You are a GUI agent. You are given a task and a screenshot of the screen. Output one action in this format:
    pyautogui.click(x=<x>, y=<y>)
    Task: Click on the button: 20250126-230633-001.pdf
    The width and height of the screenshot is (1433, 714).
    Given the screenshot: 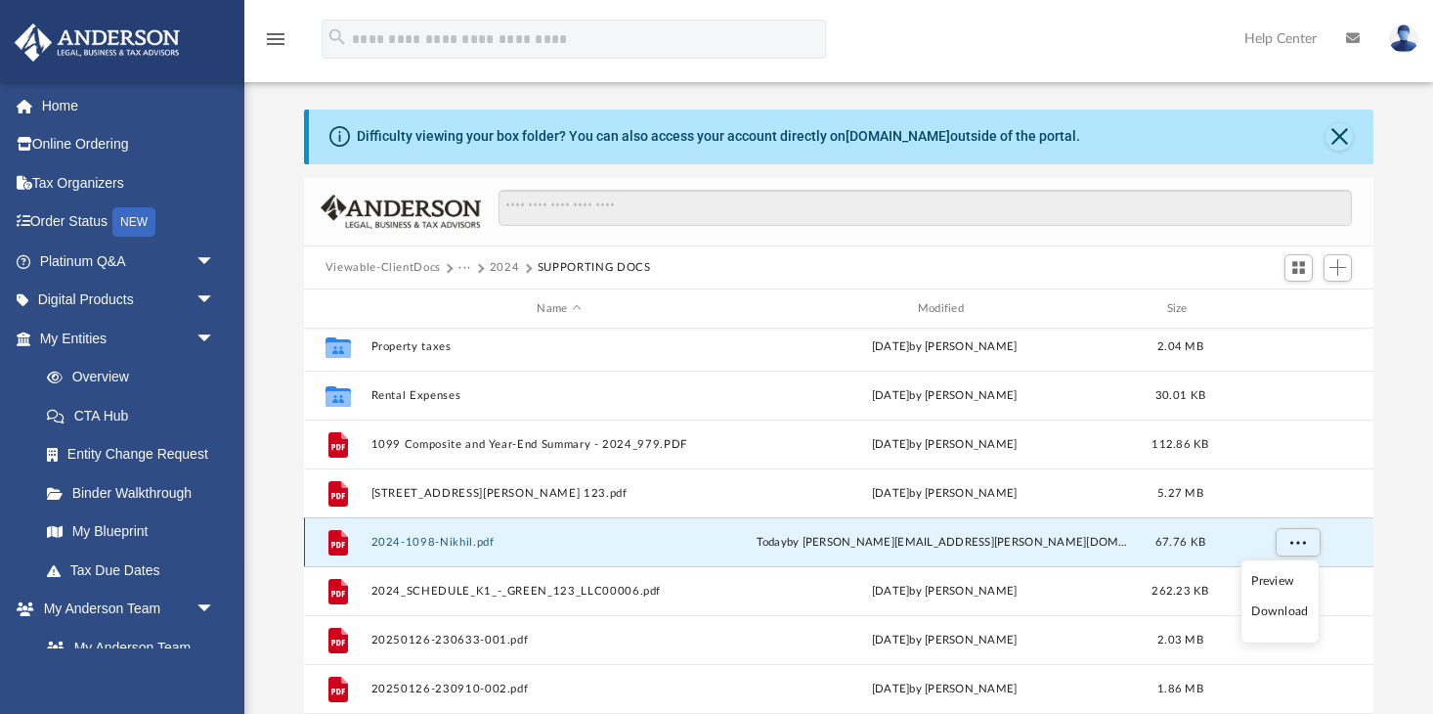 What is the action you would take?
    pyautogui.click(x=558, y=639)
    